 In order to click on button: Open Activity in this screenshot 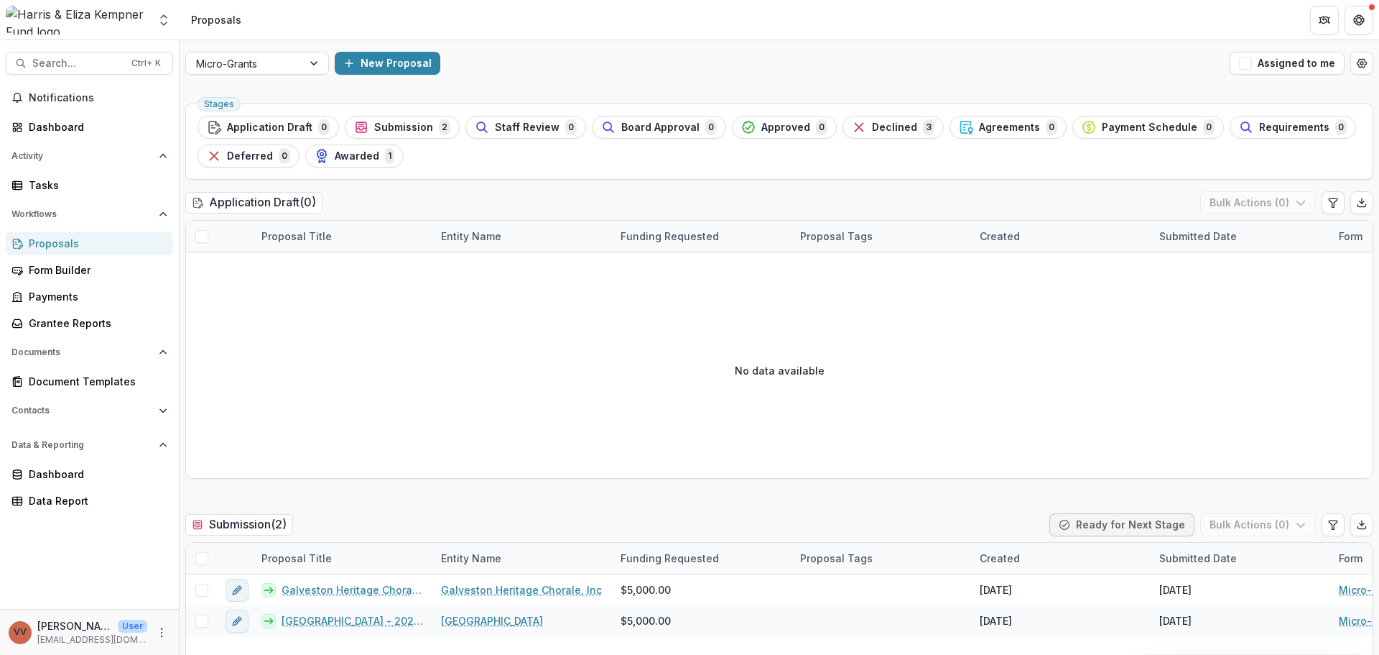, I will do `click(89, 156)`.